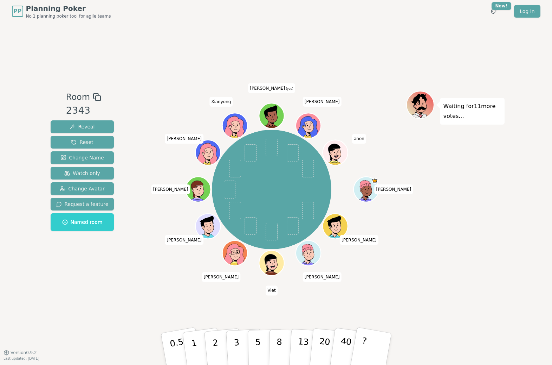 The image size is (552, 365). Describe the element at coordinates (375, 181) in the screenshot. I see `span: Naomi is the host` at that location.